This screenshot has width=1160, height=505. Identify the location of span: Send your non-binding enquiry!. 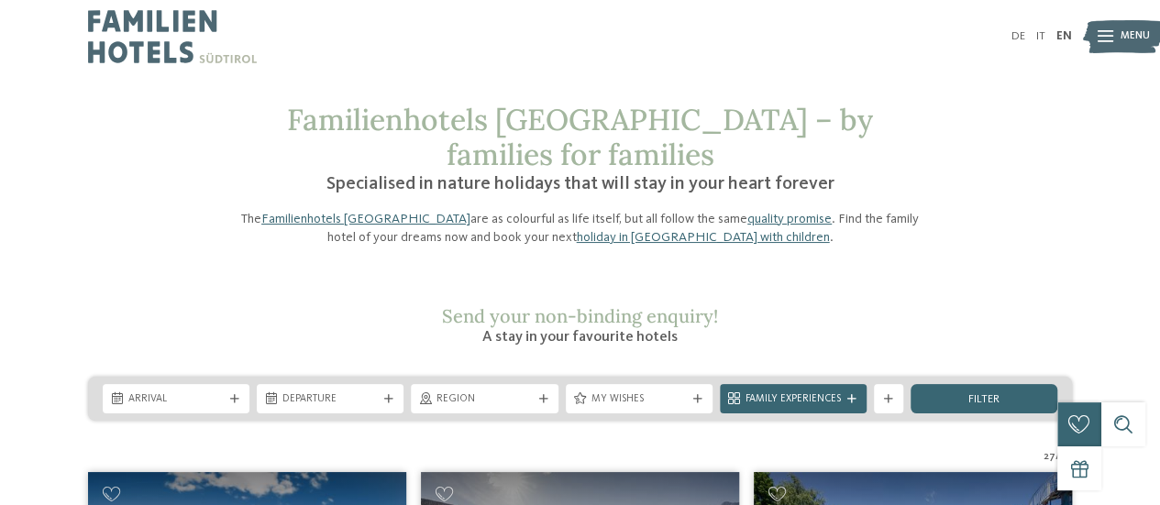
(580, 315).